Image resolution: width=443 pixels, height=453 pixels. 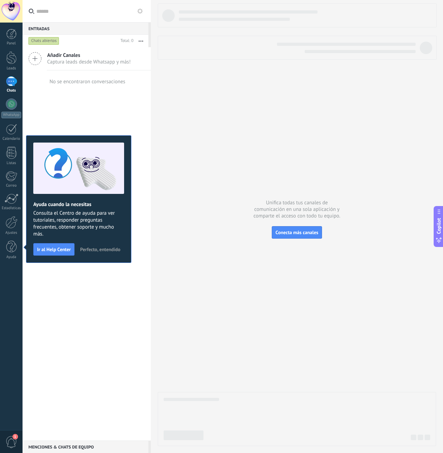 What do you see at coordinates (54, 249) in the screenshot?
I see `span: Ir al Help Center` at bounding box center [54, 249].